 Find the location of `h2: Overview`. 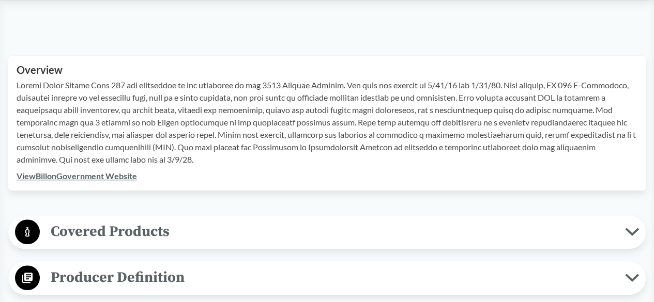

h2: Overview is located at coordinates (327, 70).